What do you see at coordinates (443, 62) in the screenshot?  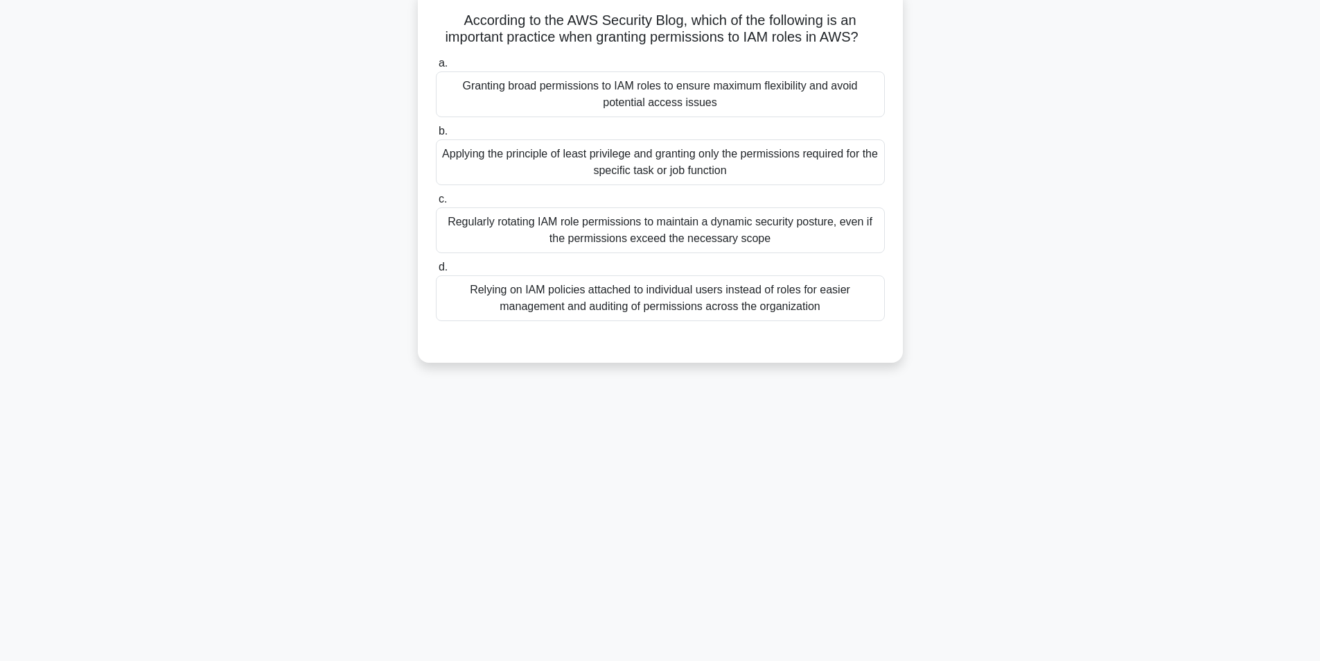 I see `span: a.` at bounding box center [443, 62].